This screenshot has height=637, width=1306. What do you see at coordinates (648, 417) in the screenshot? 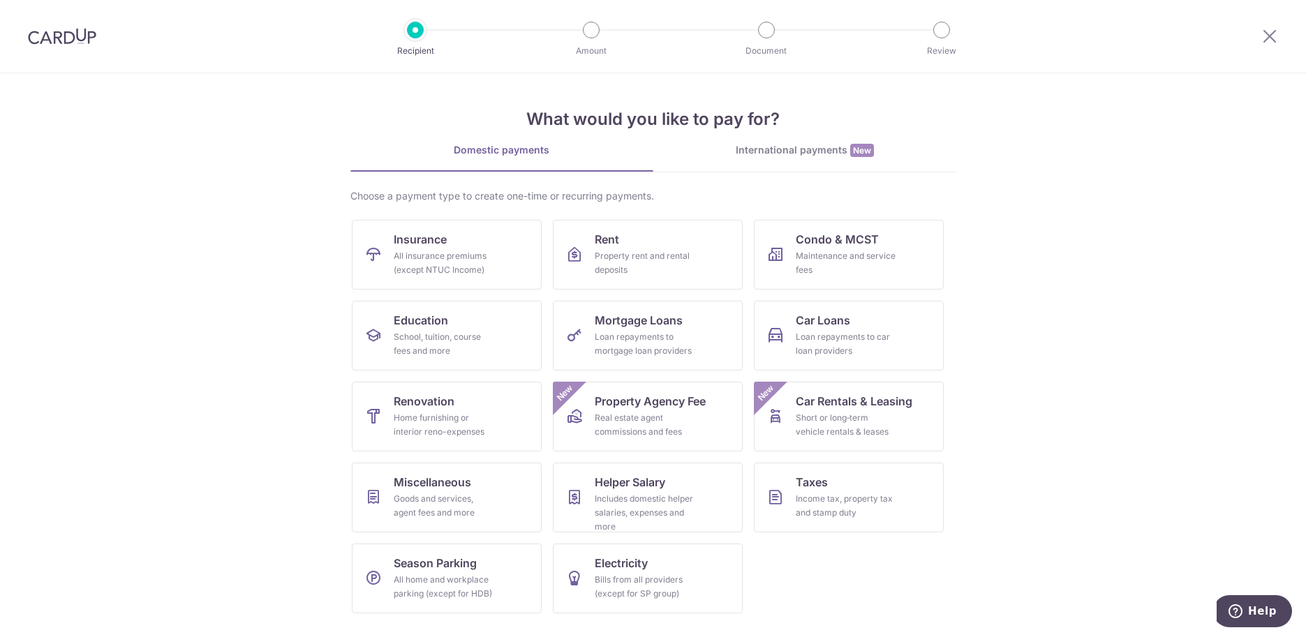
I see `a: Property Agency FeeReal estate agent commissions and feesNew` at bounding box center [648, 417].